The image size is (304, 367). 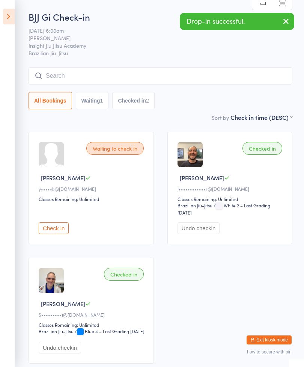 What do you see at coordinates (54, 228) in the screenshot?
I see `button: Check in` at bounding box center [54, 228].